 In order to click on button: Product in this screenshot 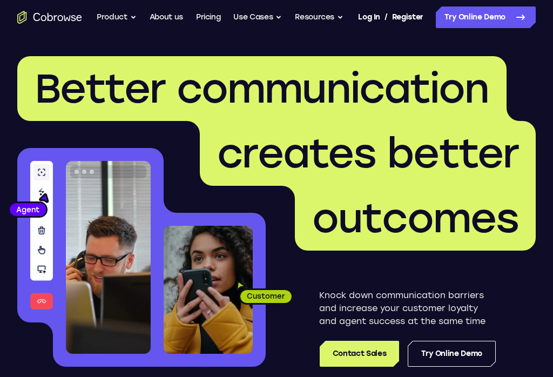, I will do `click(117, 17)`.